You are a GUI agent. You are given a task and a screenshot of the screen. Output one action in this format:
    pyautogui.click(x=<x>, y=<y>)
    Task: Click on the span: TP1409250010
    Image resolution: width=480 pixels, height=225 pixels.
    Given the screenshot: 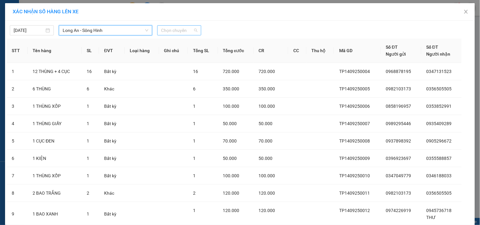 What is the action you would take?
    pyautogui.click(x=355, y=176)
    